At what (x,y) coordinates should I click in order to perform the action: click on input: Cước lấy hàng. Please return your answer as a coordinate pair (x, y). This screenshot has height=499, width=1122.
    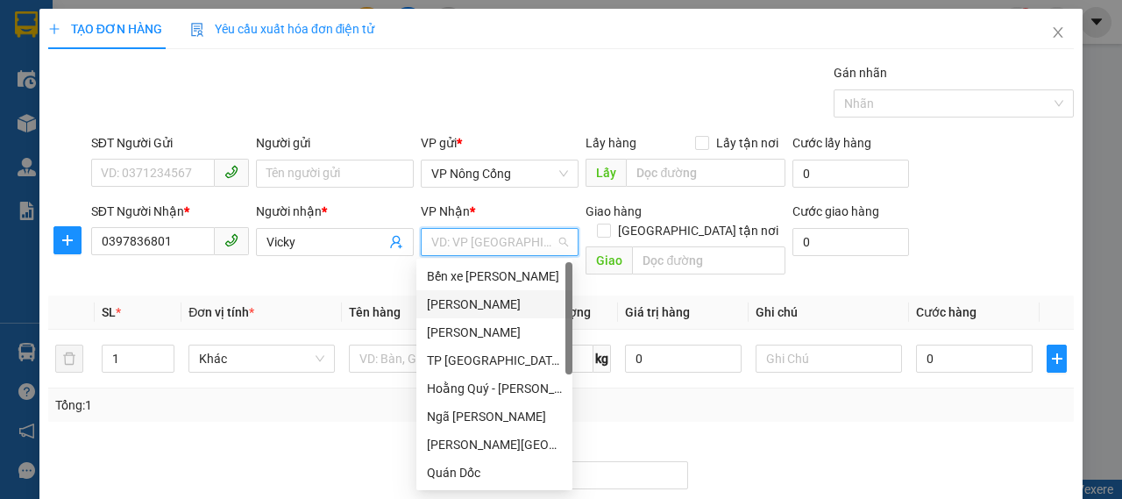
    Looking at the image, I should click on (850, 174).